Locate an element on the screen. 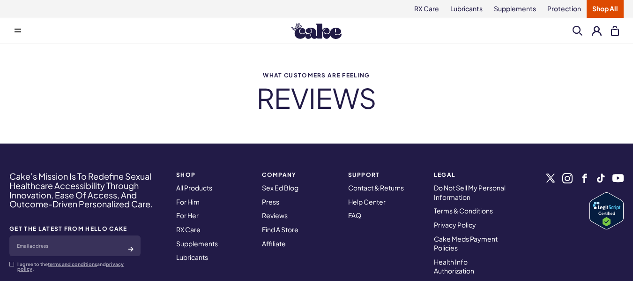 The height and width of the screenshot is (281, 633). h4: Cake’s Mission Is To Redefine Sexual Healthcare Accessibility Through Innovation, Ease Of Access,... is located at coordinates (87, 190).